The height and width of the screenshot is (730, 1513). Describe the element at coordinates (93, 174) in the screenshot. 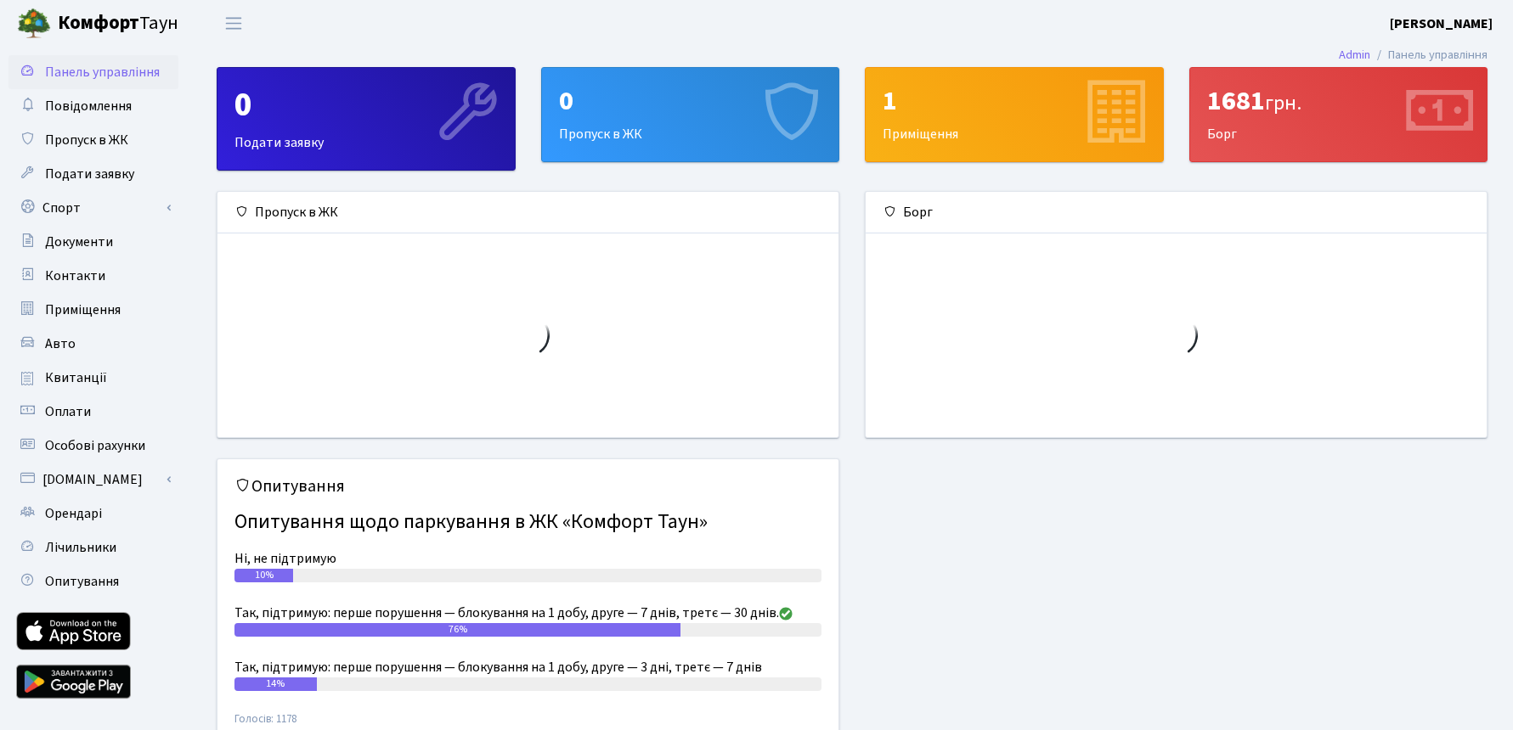

I see `a: Подати заявку` at that location.